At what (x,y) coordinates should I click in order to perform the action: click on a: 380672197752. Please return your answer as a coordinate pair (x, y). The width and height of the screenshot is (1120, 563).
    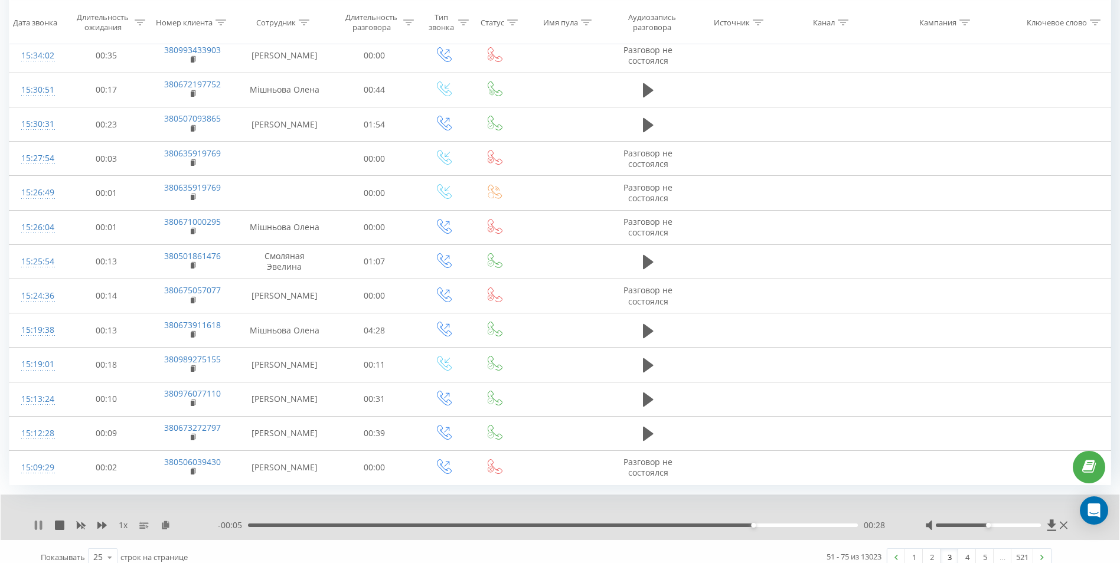
    Looking at the image, I should click on (192, 84).